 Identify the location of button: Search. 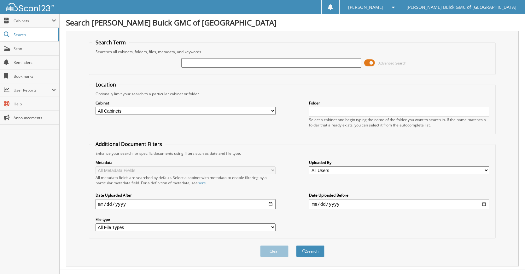
(310, 251).